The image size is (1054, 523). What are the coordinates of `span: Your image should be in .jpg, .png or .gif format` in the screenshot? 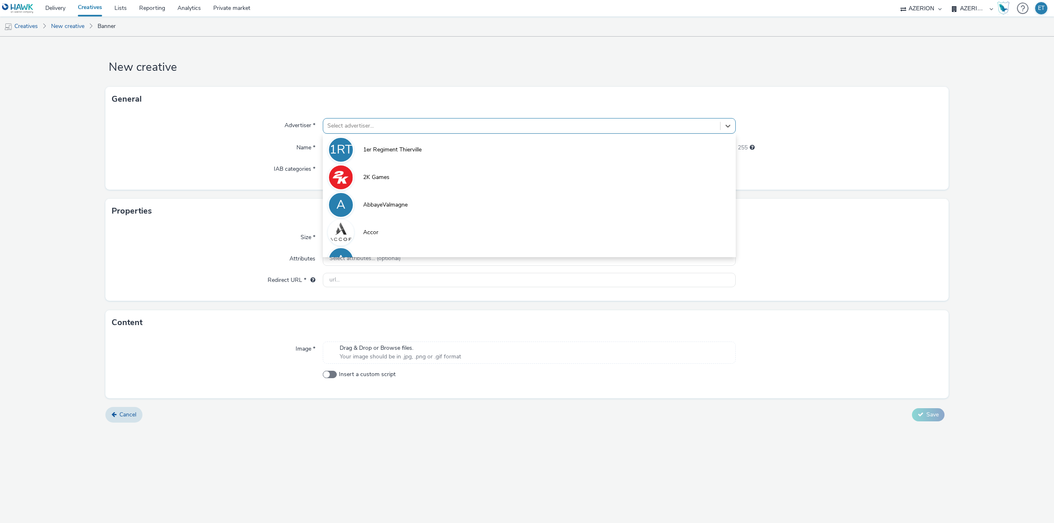 It's located at (400, 357).